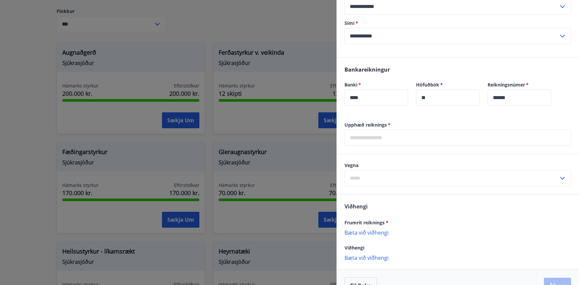 This screenshot has width=579, height=285. Describe the element at coordinates (367, 70) in the screenshot. I see `span: Bankareikningur` at that location.